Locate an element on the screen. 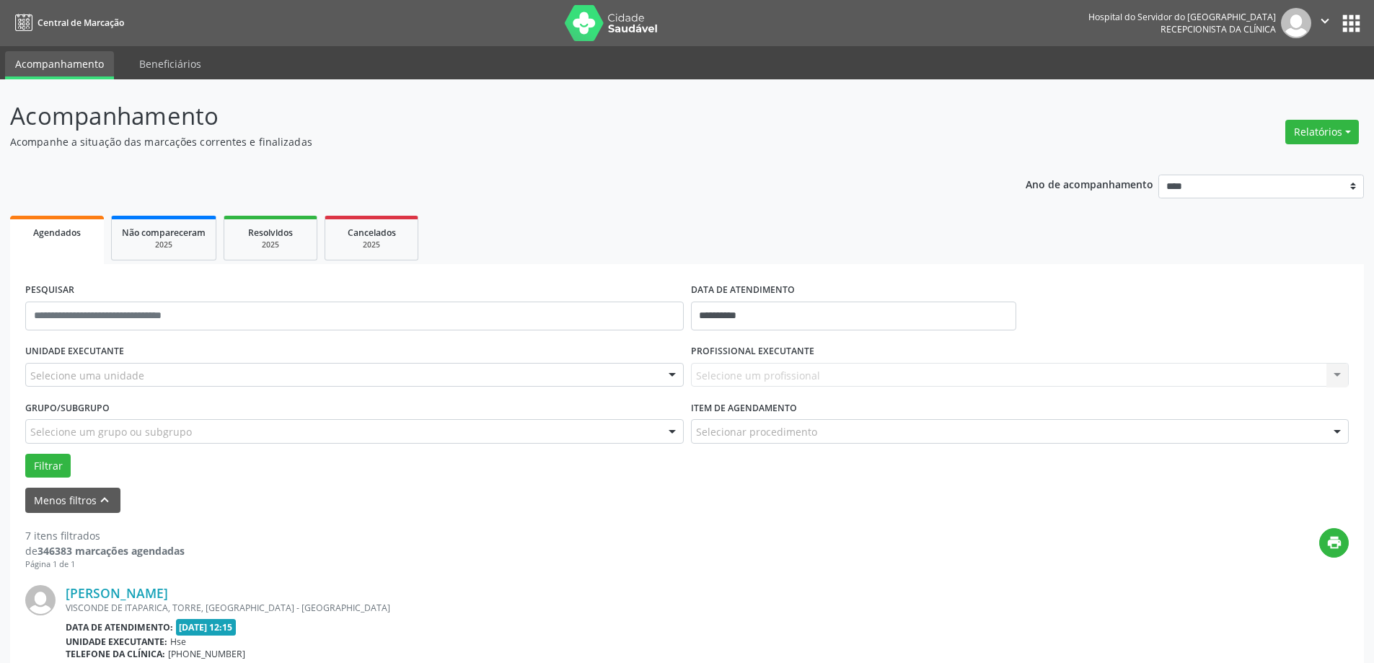  i: print is located at coordinates (1334, 542).